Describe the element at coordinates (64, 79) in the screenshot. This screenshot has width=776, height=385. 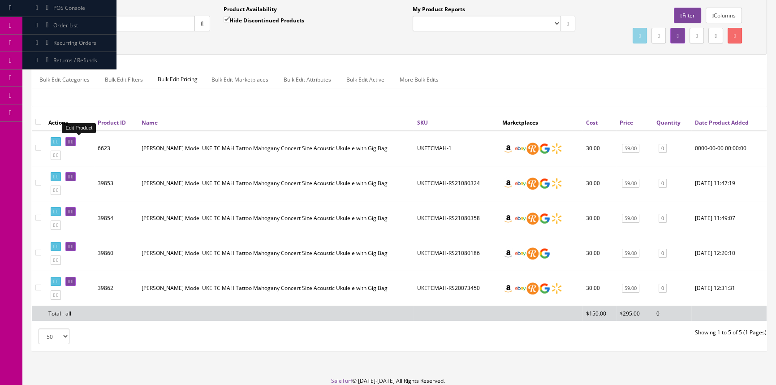
I see `a: Bulk Edit Categories` at that location.